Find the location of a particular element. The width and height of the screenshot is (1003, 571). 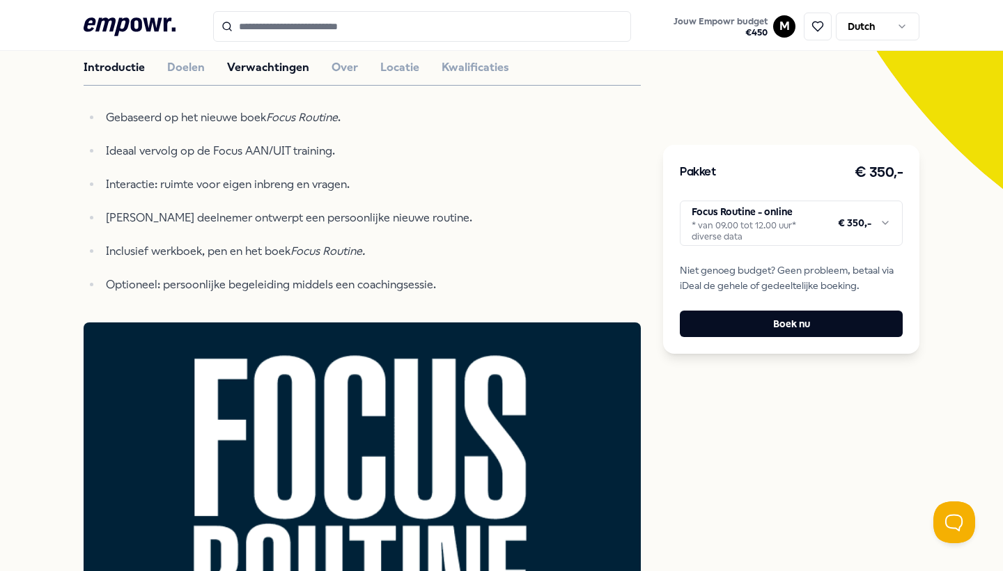

a: Jouw Empowr budget€450 is located at coordinates (720, 26).